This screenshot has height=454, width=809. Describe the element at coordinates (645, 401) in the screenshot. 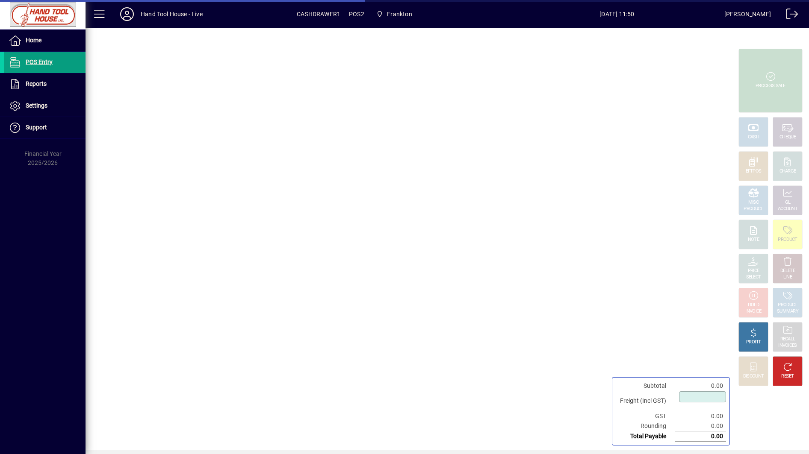

I see `td: Freight (Incl GST)` at that location.